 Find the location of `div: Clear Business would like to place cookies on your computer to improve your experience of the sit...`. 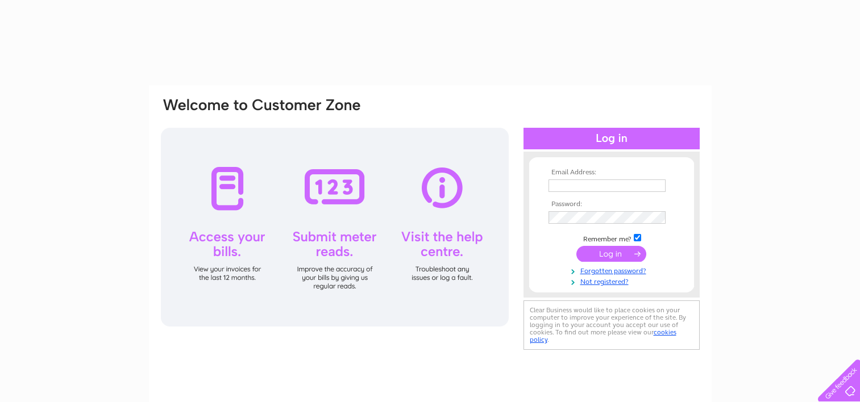

div: Clear Business would like to place cookies on your computer to improve your experience of the sit... is located at coordinates (612, 325).